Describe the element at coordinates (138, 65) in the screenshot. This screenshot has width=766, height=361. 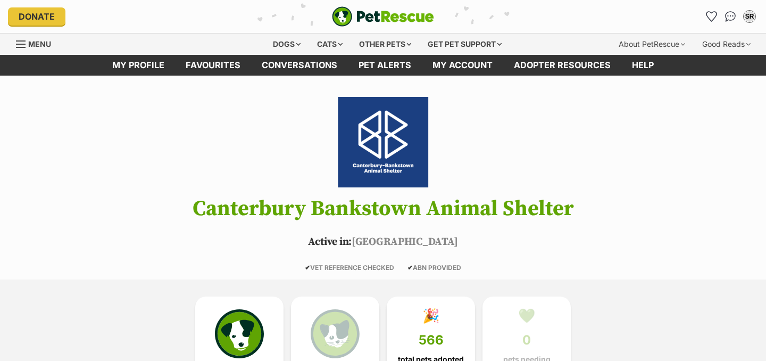
I see `a: My profile` at that location.